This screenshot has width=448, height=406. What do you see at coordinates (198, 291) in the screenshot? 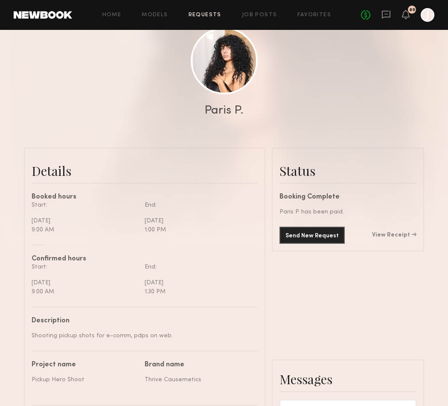
I see `div: 1:30 PM` at bounding box center [198, 291].